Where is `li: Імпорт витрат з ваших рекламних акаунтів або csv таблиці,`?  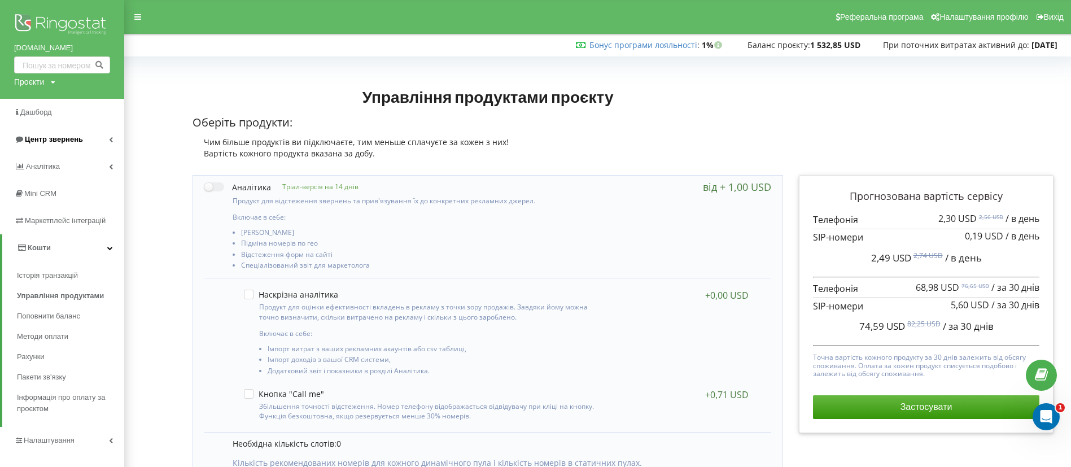
li: Імпорт витрат з ваших рекламних акаунтів або csv таблиці, is located at coordinates (432, 350).